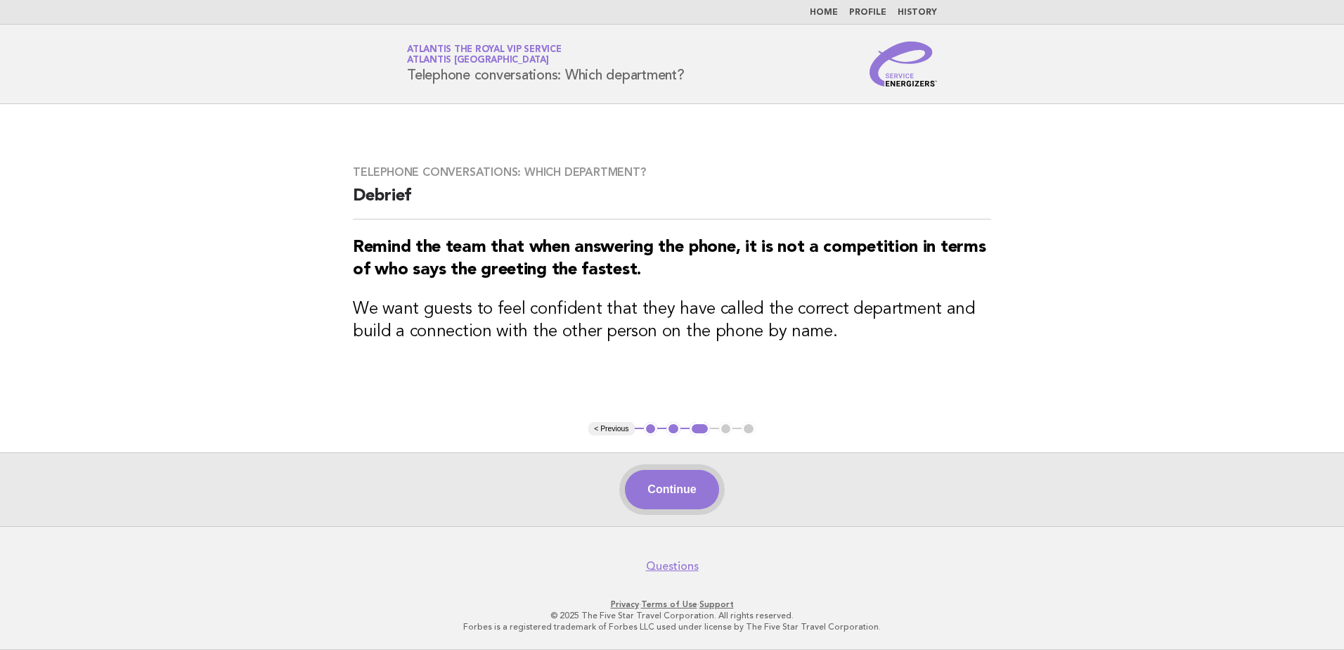  What do you see at coordinates (917, 13) in the screenshot?
I see `a: History` at bounding box center [917, 13].